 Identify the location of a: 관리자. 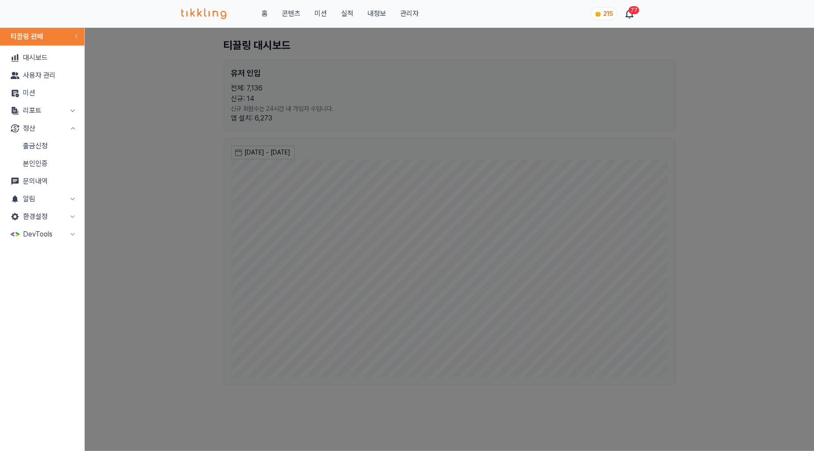
(410, 14).